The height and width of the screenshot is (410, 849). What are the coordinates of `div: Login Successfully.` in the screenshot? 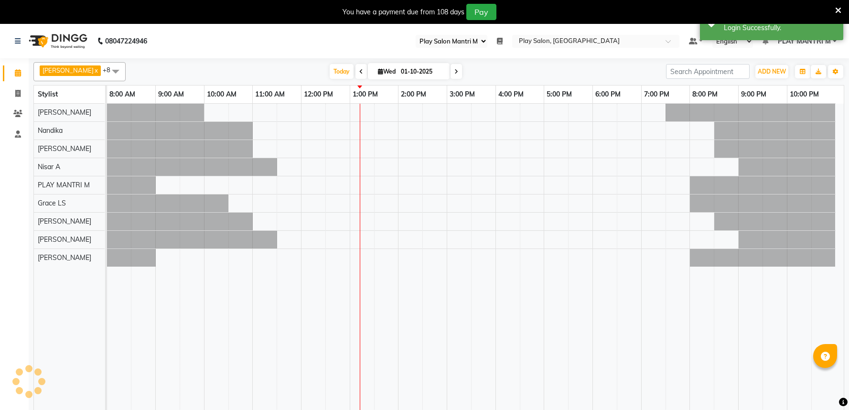 It's located at (780, 28).